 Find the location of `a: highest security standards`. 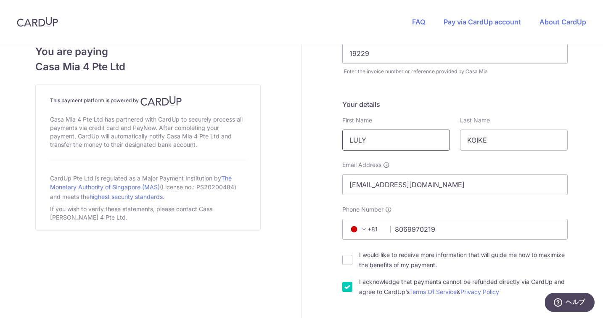

a: highest security standards is located at coordinates (126, 196).